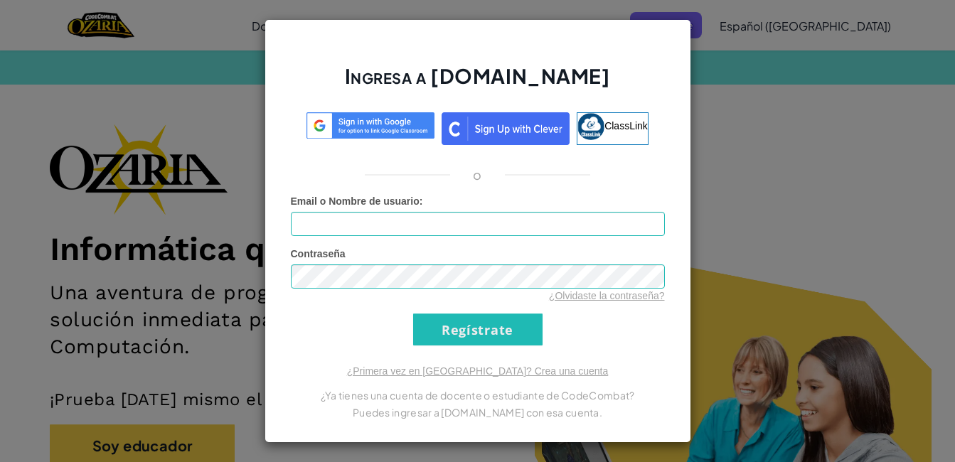 This screenshot has width=955, height=462. I want to click on p: ¿Ya tienes una cuenta de docente o estudiante de CodeCombat?, so click(478, 395).